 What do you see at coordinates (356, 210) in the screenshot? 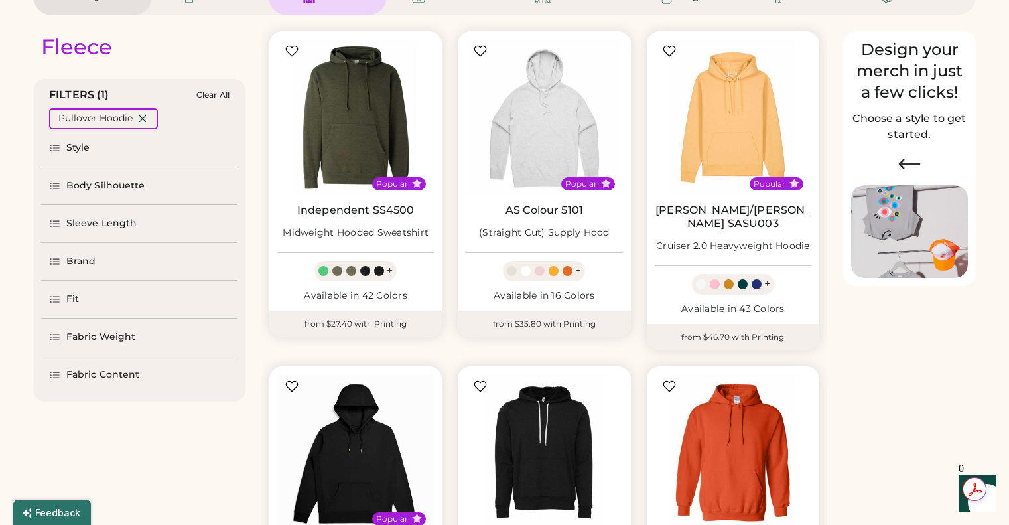
I see `a: Independent SS4500` at bounding box center [356, 210].